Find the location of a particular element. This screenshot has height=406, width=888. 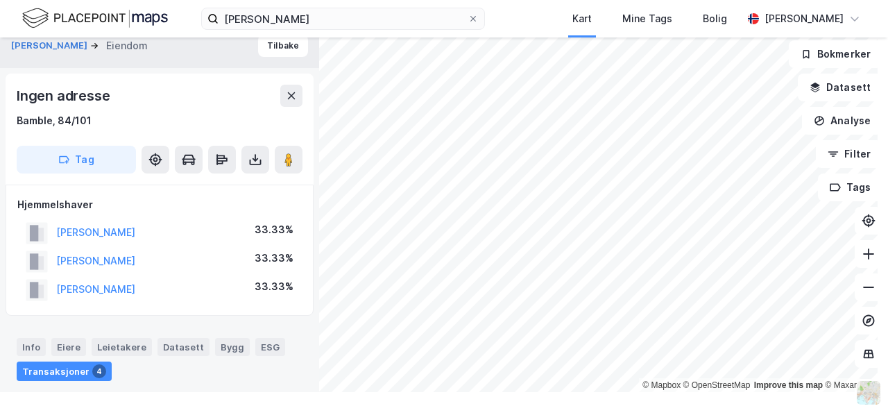

button: Bokmerker is located at coordinates (835, 54).